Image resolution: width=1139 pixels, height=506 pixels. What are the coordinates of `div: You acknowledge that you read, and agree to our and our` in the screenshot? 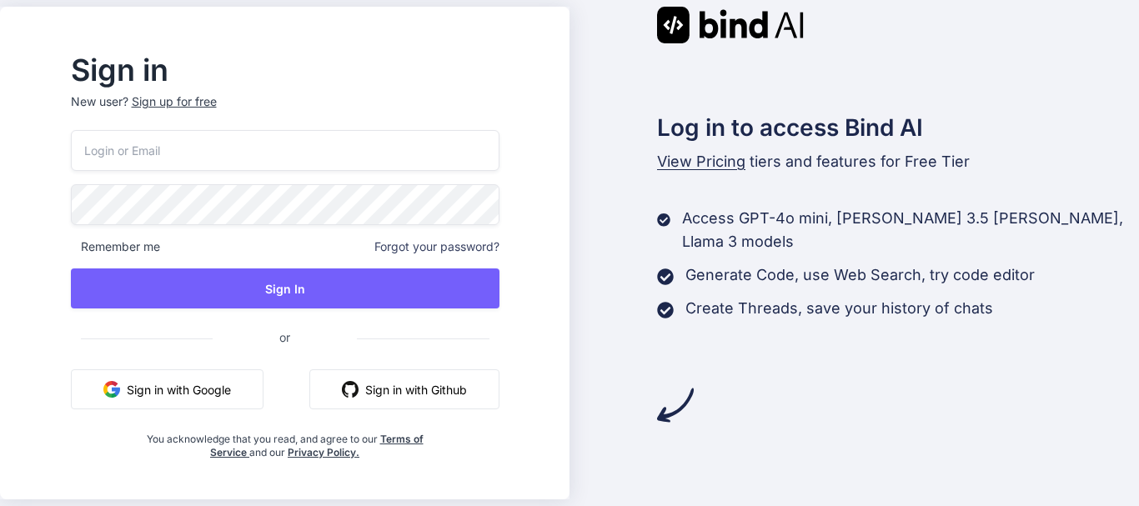 It's located at (284, 441).